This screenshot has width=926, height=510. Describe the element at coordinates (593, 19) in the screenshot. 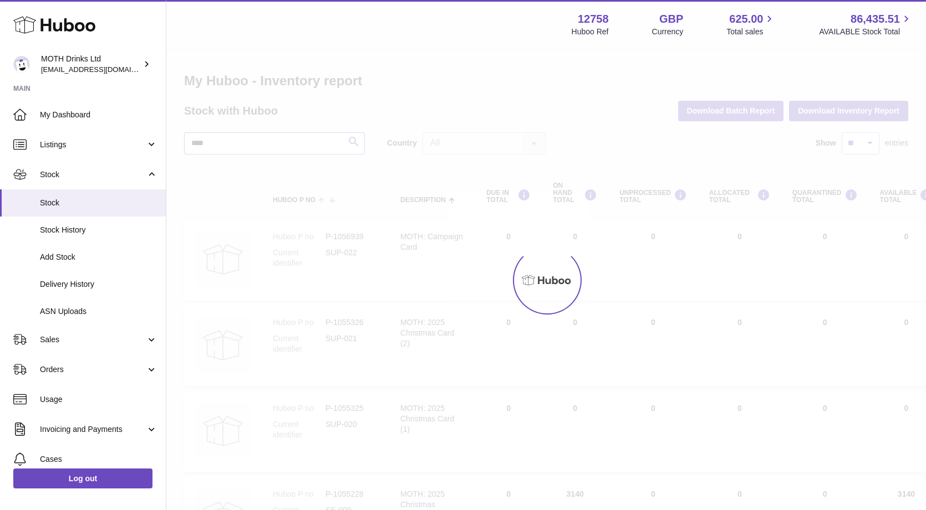

I see `strong: 12758` at that location.